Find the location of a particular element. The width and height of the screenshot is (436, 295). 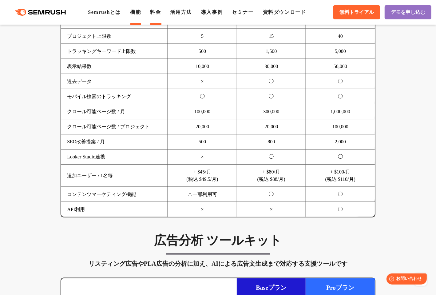

td: SEO改善提案 / 月 is located at coordinates (114, 142).